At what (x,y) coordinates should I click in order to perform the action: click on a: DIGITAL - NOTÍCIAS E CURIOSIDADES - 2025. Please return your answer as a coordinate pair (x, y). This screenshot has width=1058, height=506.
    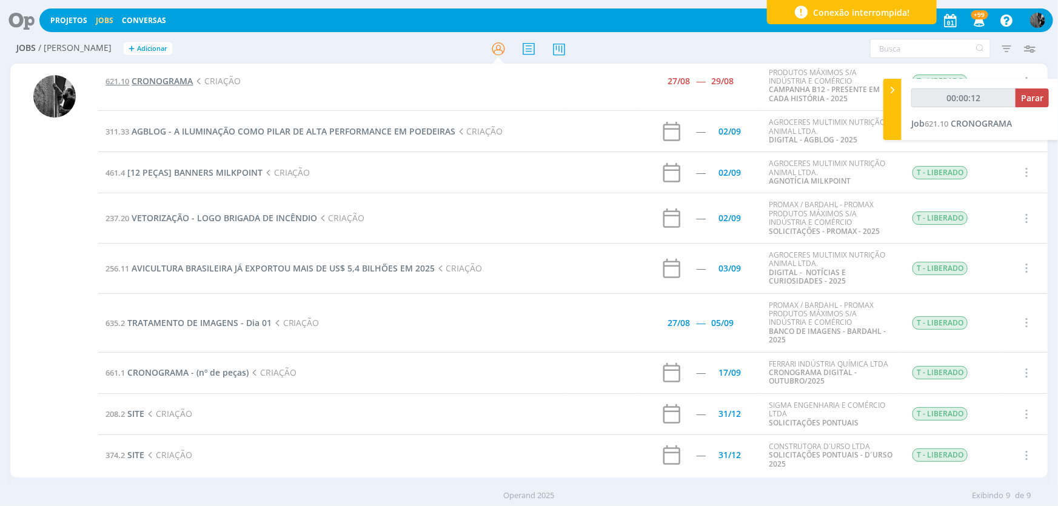
    Looking at the image, I should click on (807, 276).